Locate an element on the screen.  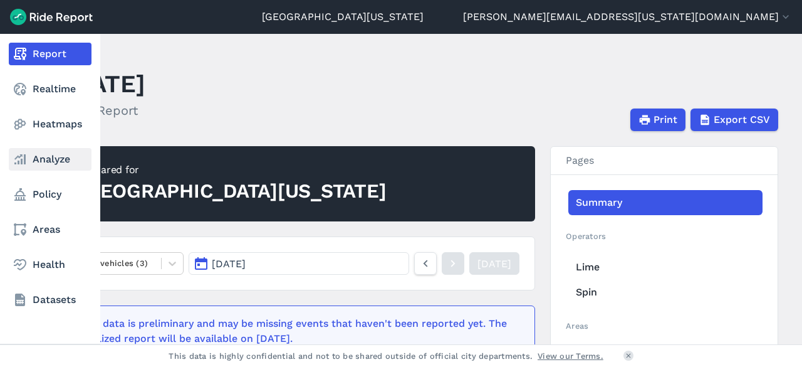
a: Lime is located at coordinates (666, 267).